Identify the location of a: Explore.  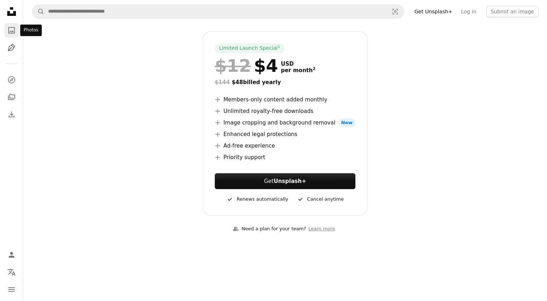
(12, 80).